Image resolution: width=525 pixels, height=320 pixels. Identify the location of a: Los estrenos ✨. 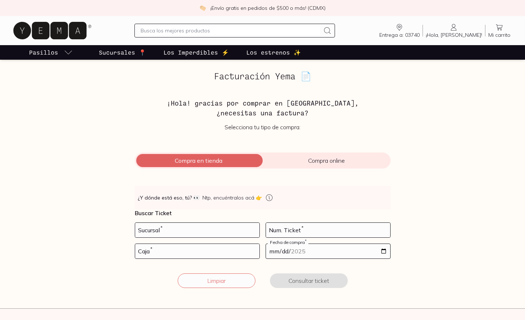
(274, 52).